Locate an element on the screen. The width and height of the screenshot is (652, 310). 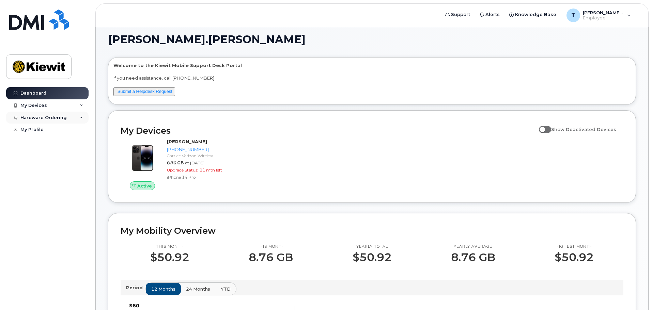
span: YTD is located at coordinates (225, 289).